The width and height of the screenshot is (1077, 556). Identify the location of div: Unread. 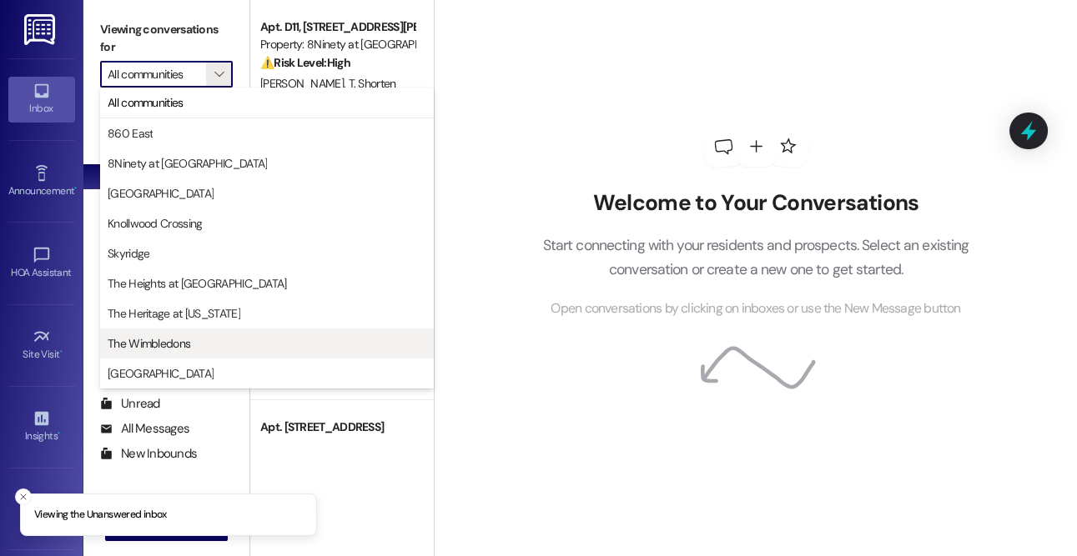
(130, 404).